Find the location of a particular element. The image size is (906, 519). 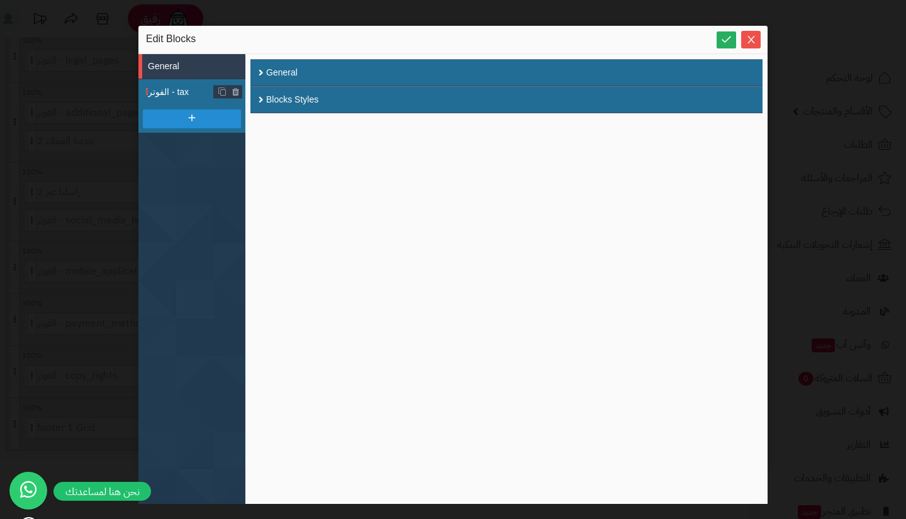

div: Blocks Styles is located at coordinates (507, 99).